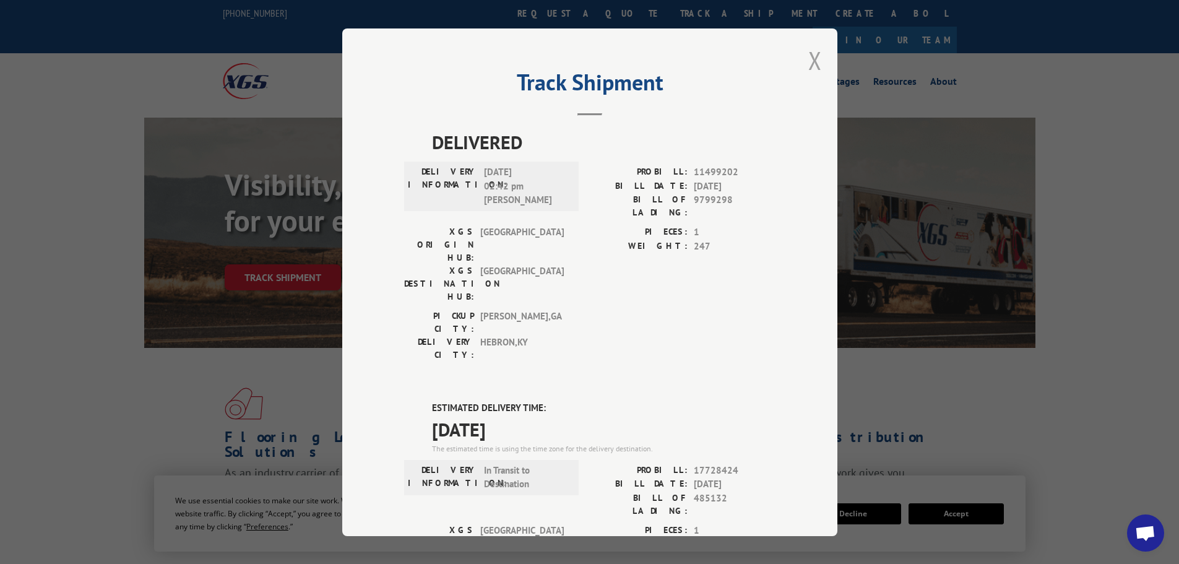 The width and height of the screenshot is (1179, 564). I want to click on label: XGS DESTINATION HUB:, so click(439, 283).